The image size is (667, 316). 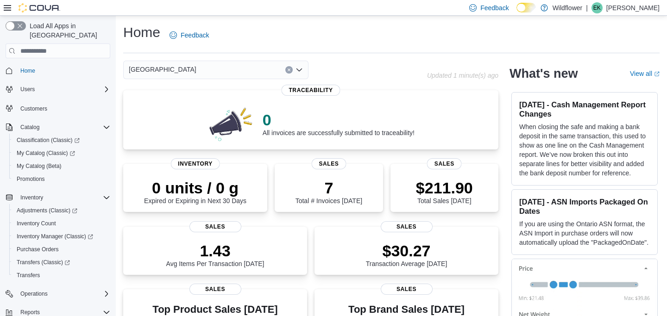 I want to click on h2: What's new, so click(x=543, y=74).